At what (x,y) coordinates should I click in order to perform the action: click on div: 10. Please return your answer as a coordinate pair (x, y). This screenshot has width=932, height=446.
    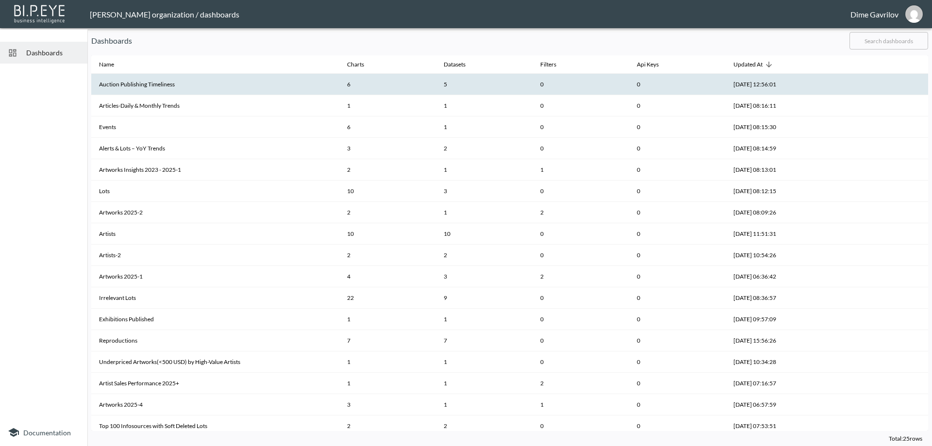
    Looking at the image, I should click on (484, 233).